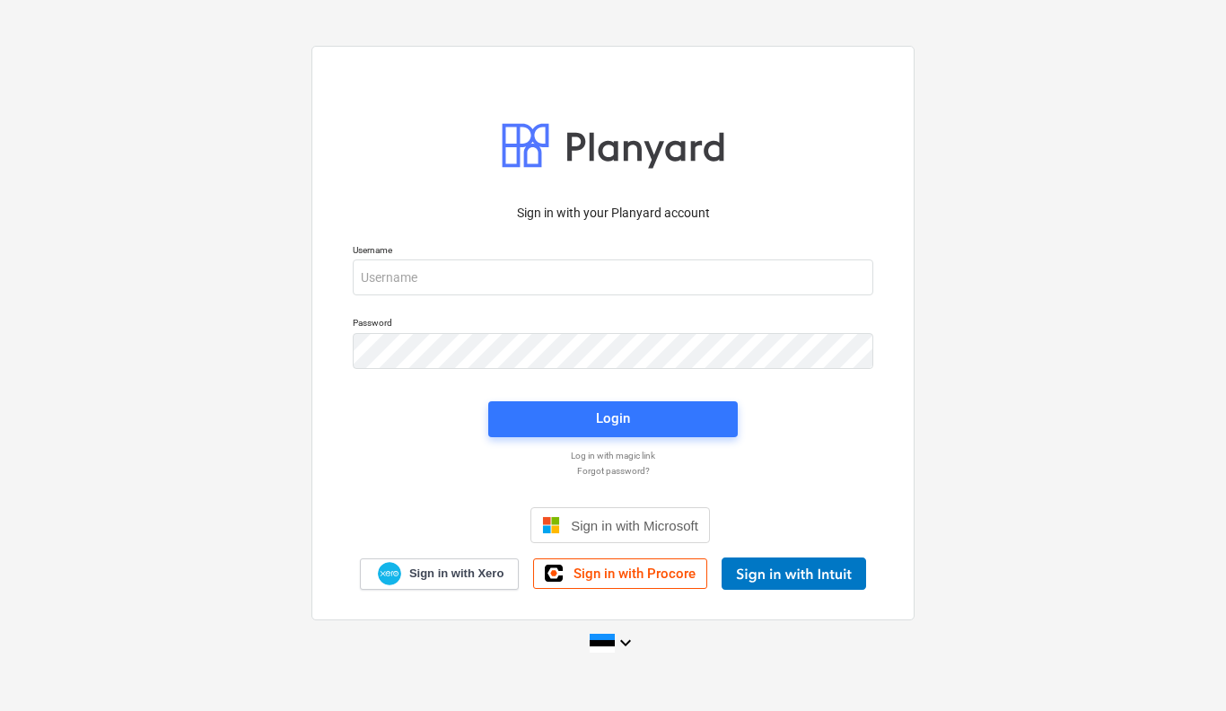 Image resolution: width=1226 pixels, height=711 pixels. What do you see at coordinates (613, 419) in the screenshot?
I see `button: Login` at bounding box center [613, 419].